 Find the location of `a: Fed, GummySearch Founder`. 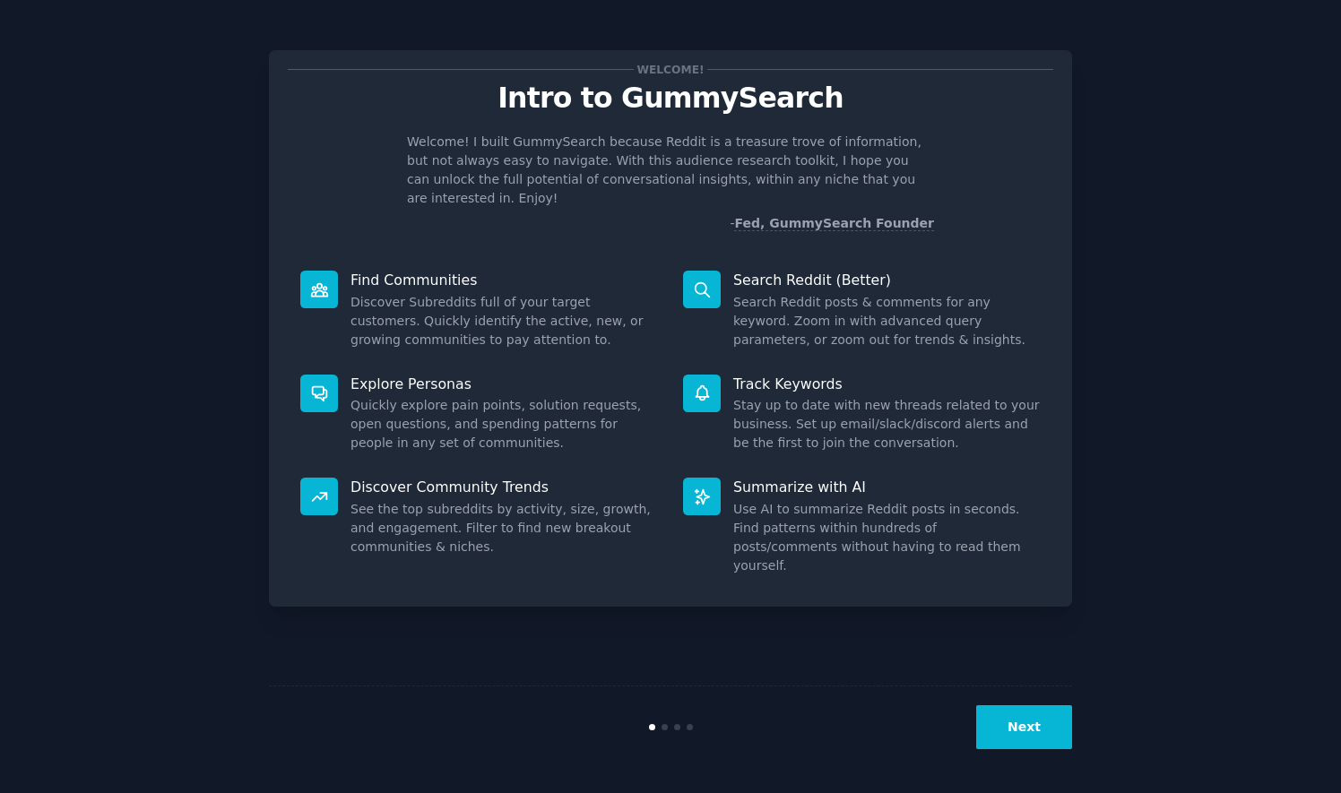

a: Fed, GummySearch Founder is located at coordinates (834, 223).